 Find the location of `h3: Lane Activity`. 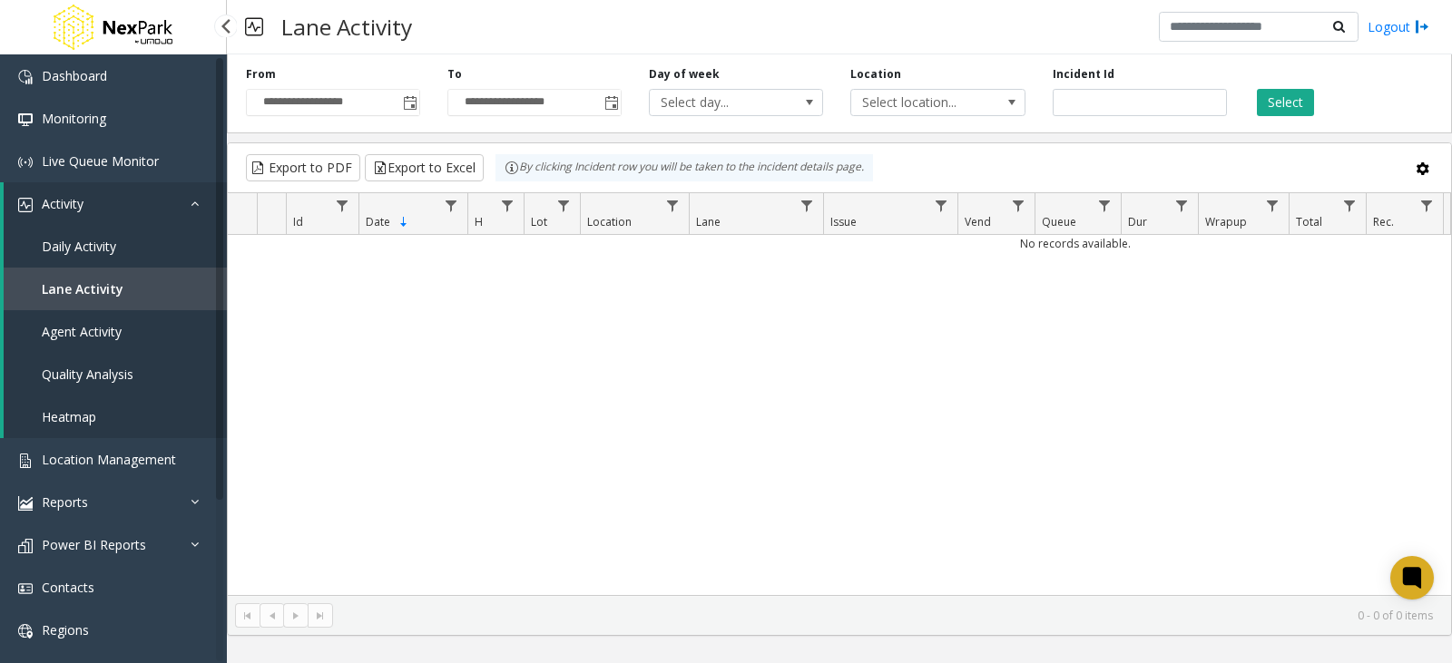

h3: Lane Activity is located at coordinates (347, 26).